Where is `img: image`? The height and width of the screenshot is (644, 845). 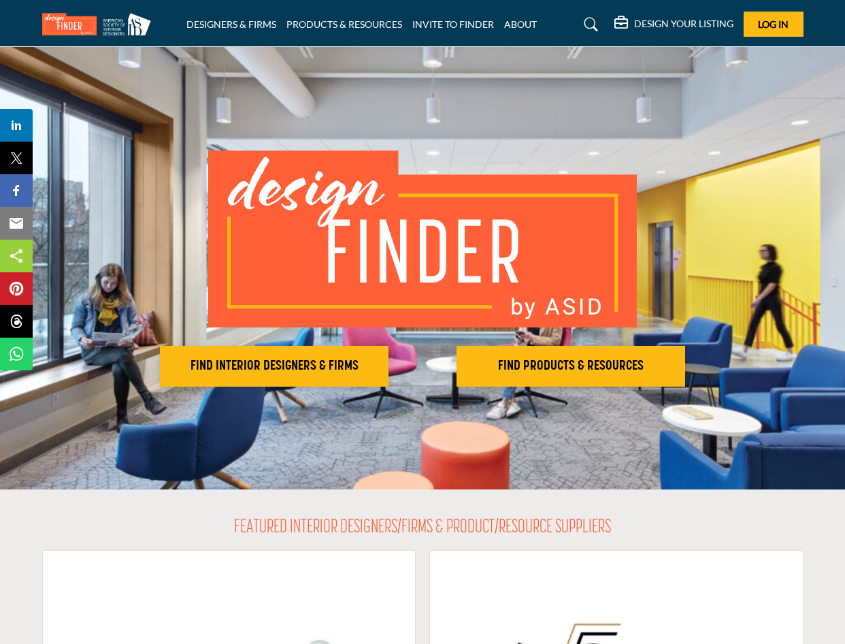
img: image is located at coordinates (423, 239).